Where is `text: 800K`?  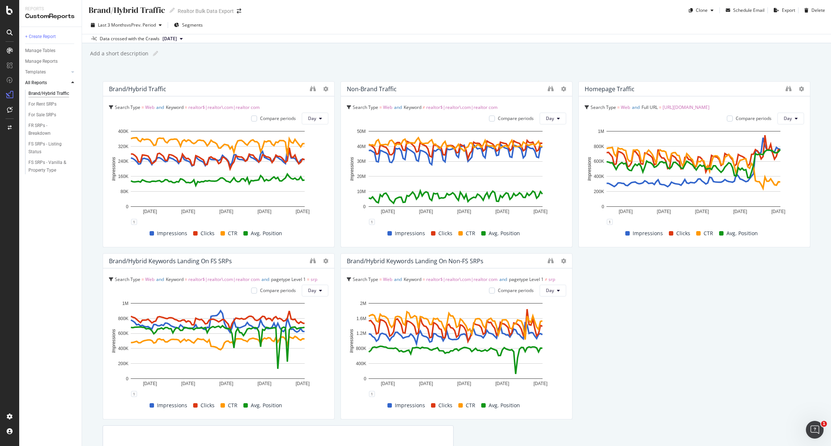
text: 800K is located at coordinates (361, 349).